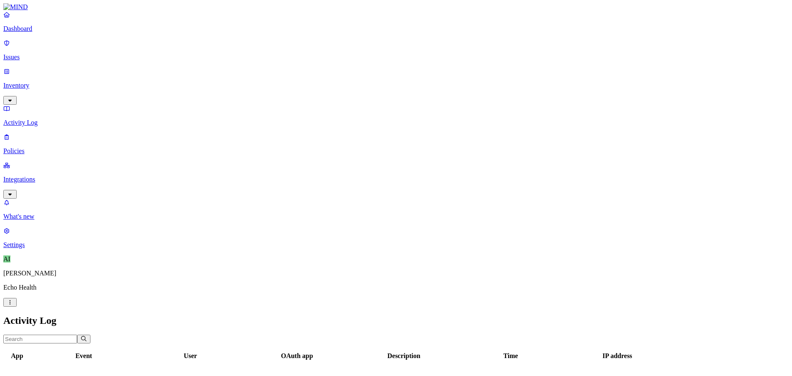  What do you see at coordinates (396, 179) in the screenshot?
I see `a: Integrations` at bounding box center [396, 179].